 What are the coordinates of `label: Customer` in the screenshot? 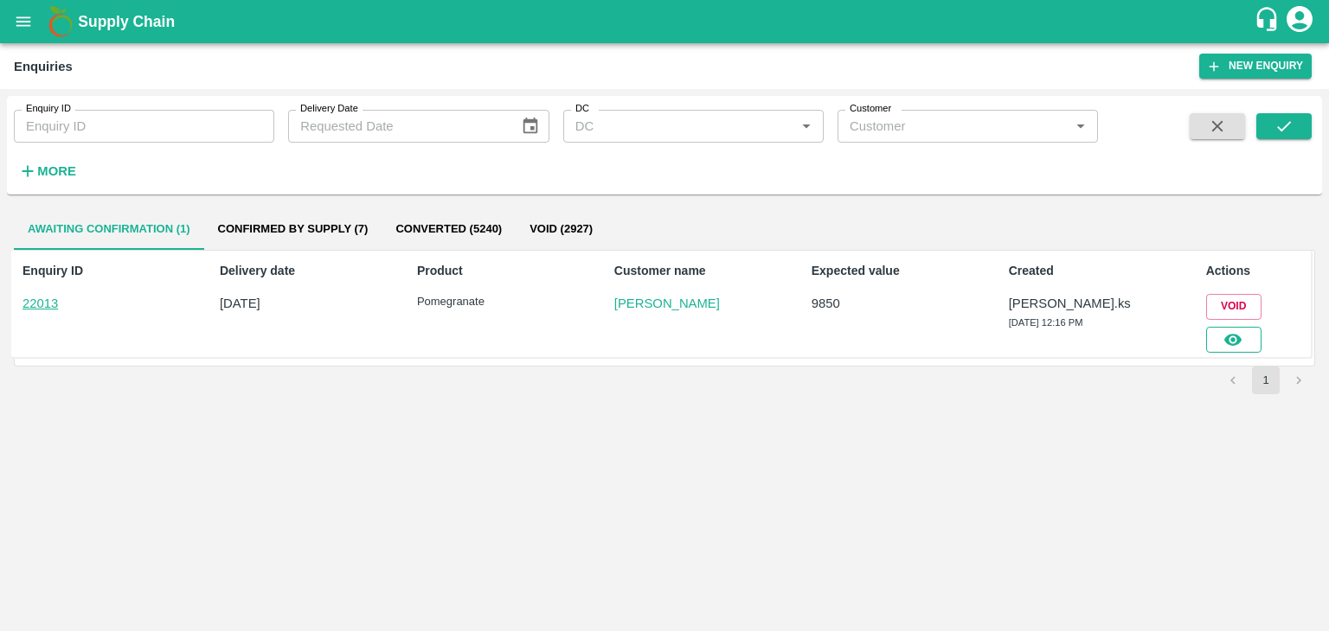 It's located at (870, 109).